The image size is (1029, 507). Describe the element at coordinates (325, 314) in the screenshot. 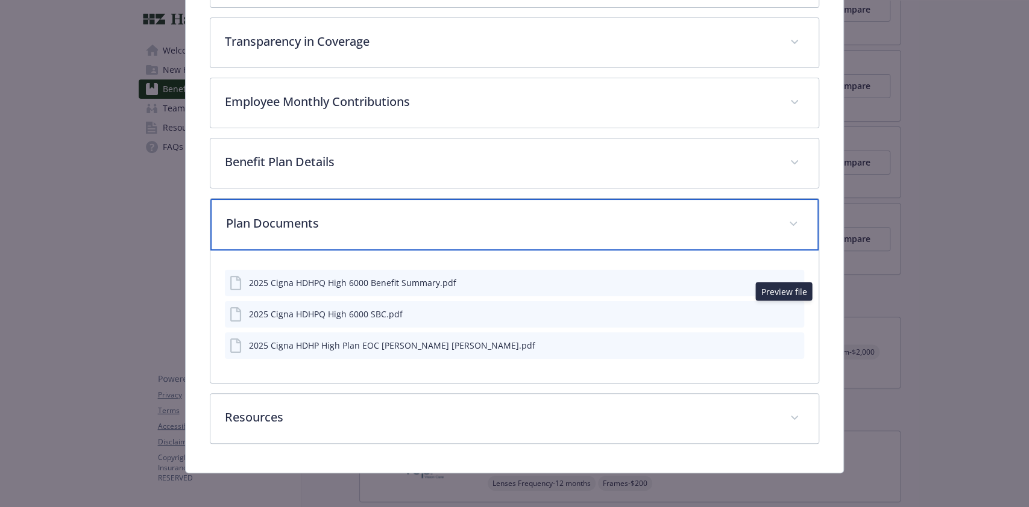

I see `div: 2025 Cigna HDHPQ High 6000 SBC.pdf` at that location.